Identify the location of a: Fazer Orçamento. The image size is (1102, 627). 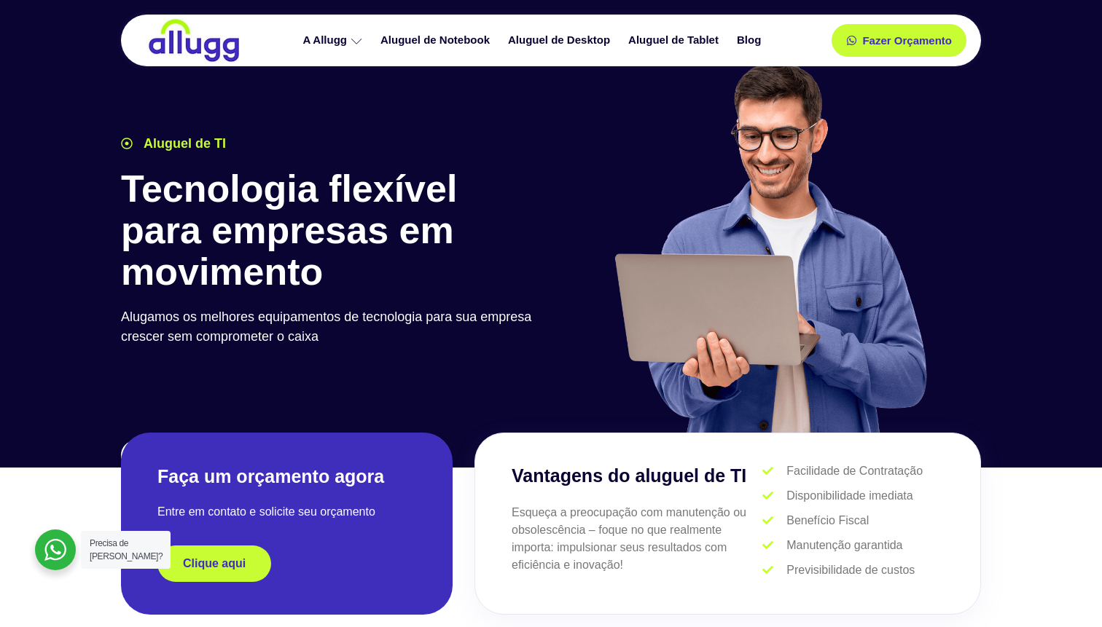
(899, 40).